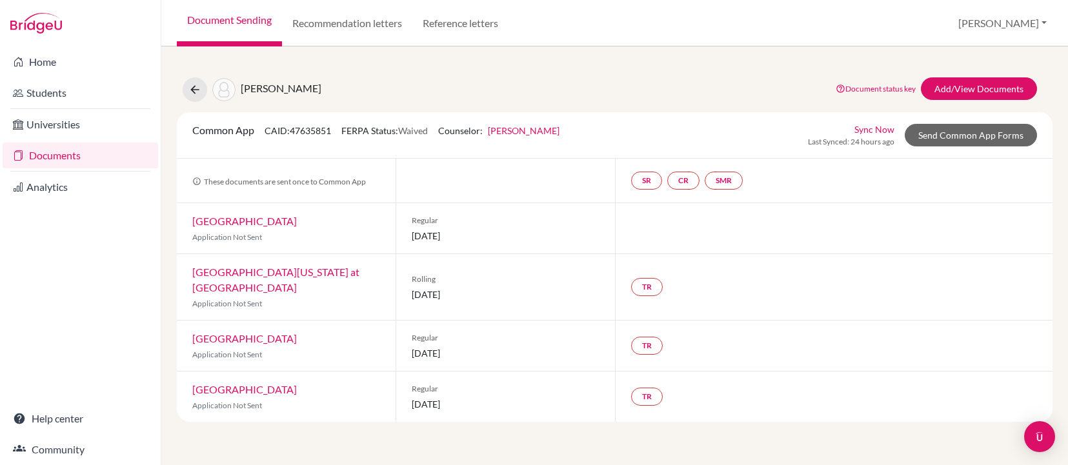 The width and height of the screenshot is (1068, 465). Describe the element at coordinates (80, 125) in the screenshot. I see `a: Universities` at that location.